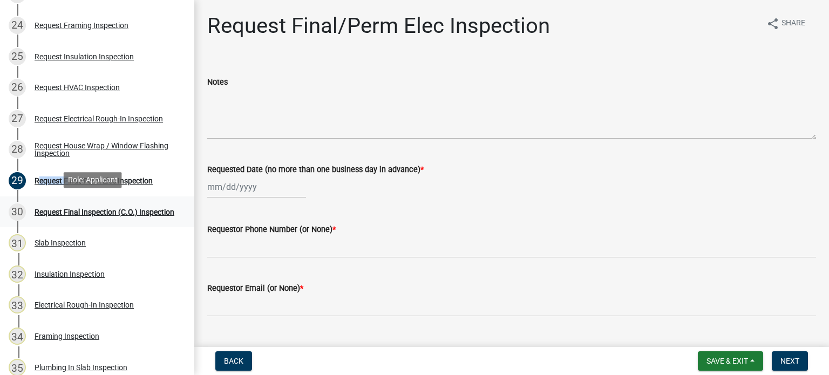 This screenshot has width=829, height=375. Describe the element at coordinates (106, 149) in the screenshot. I see `div: Request House Wrap / Window Flashing Inspection` at that location.